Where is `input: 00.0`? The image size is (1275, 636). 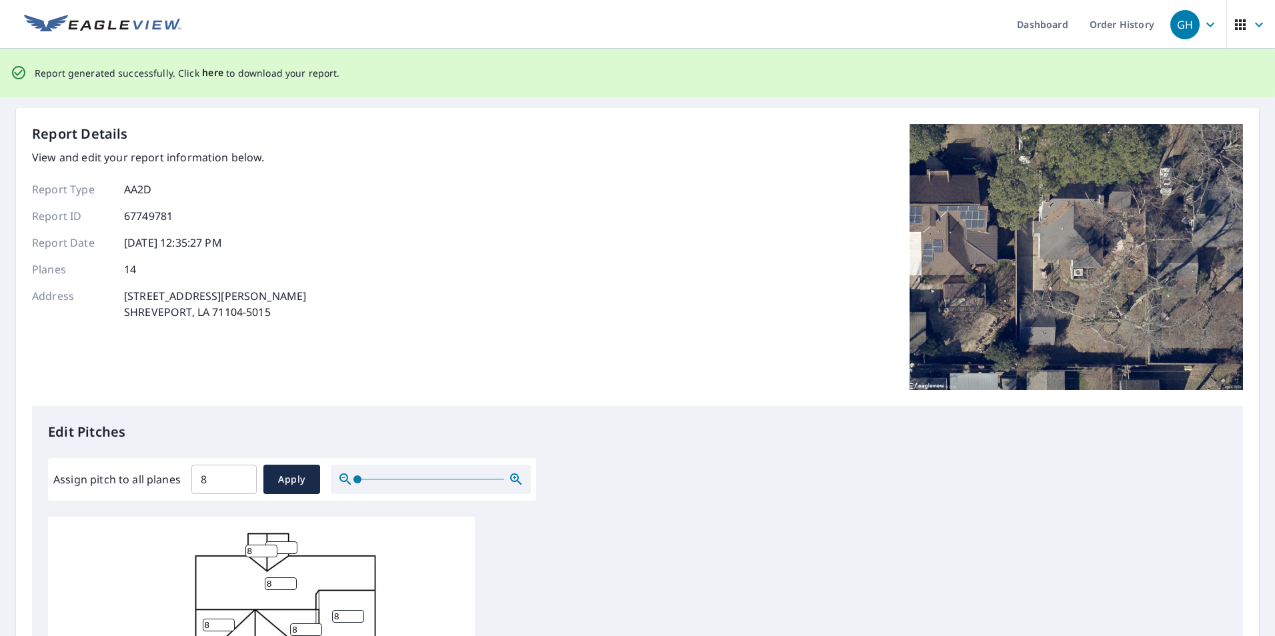
input: 00.0 is located at coordinates (224, 480).